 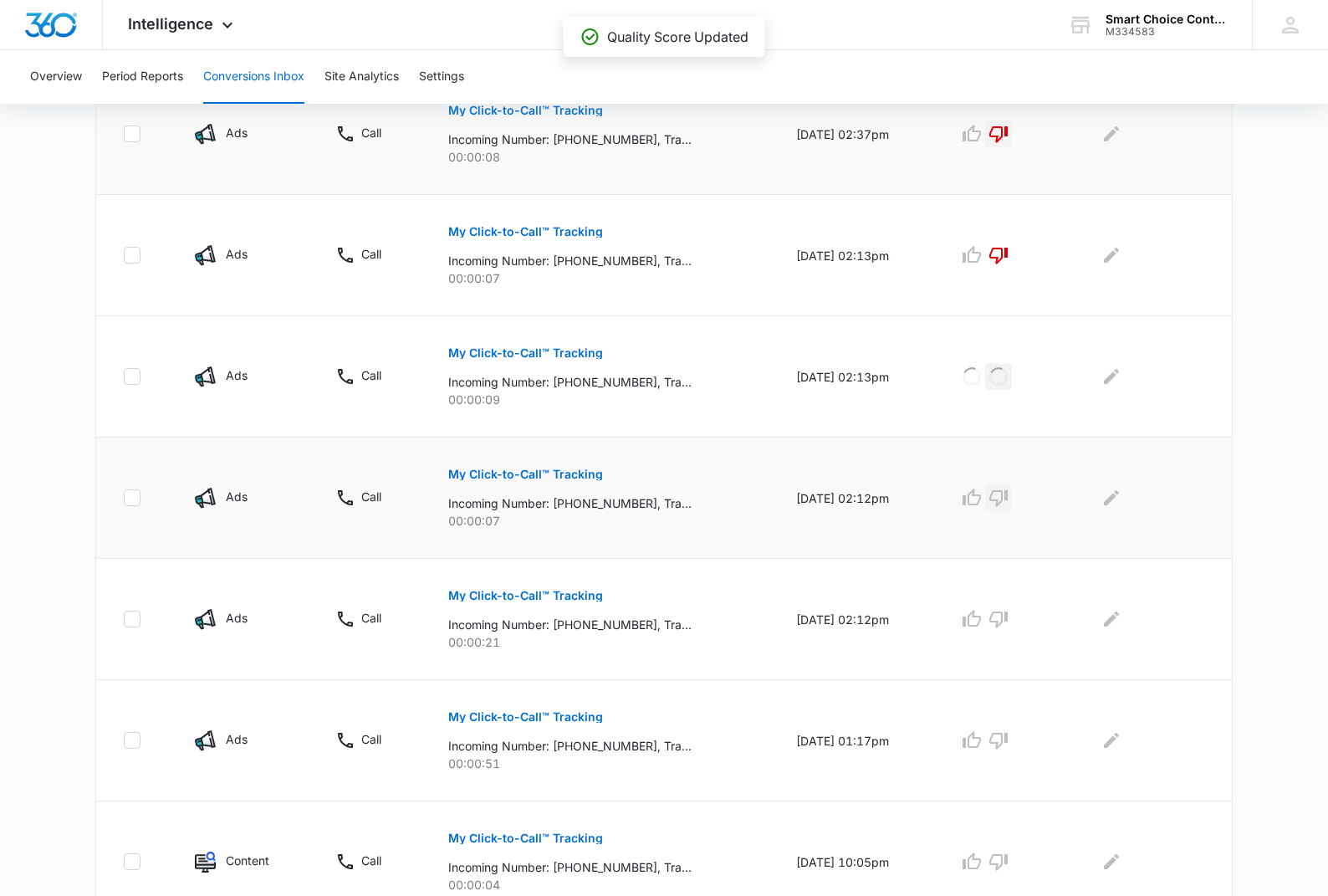 I want to click on p: 00:00:04, so click(x=601, y=884).